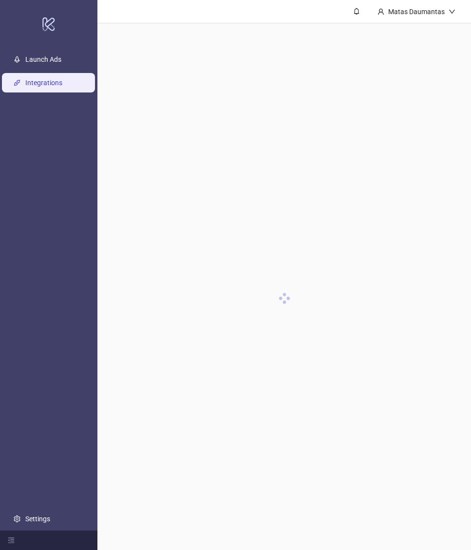  I want to click on div: Matas Daumantas, so click(416, 12).